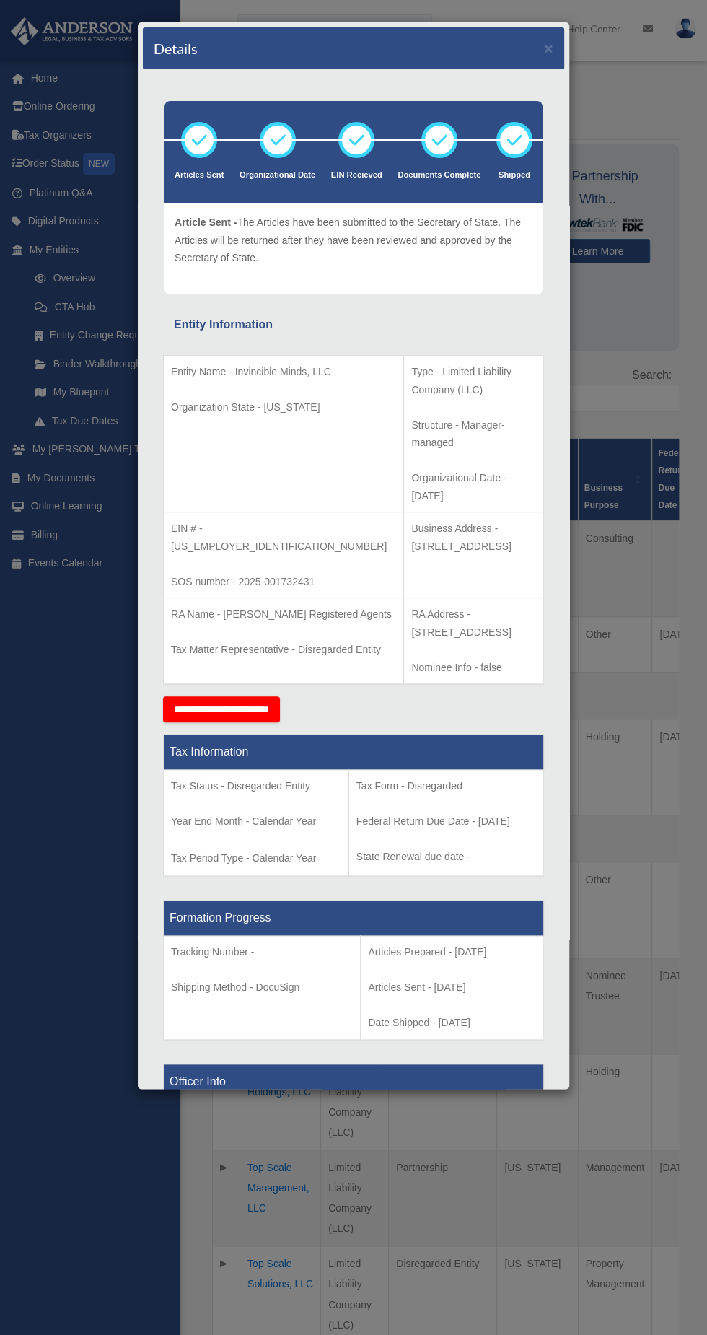 This screenshot has width=707, height=1335. Describe the element at coordinates (354, 325) in the screenshot. I see `div: Entity Information` at that location.